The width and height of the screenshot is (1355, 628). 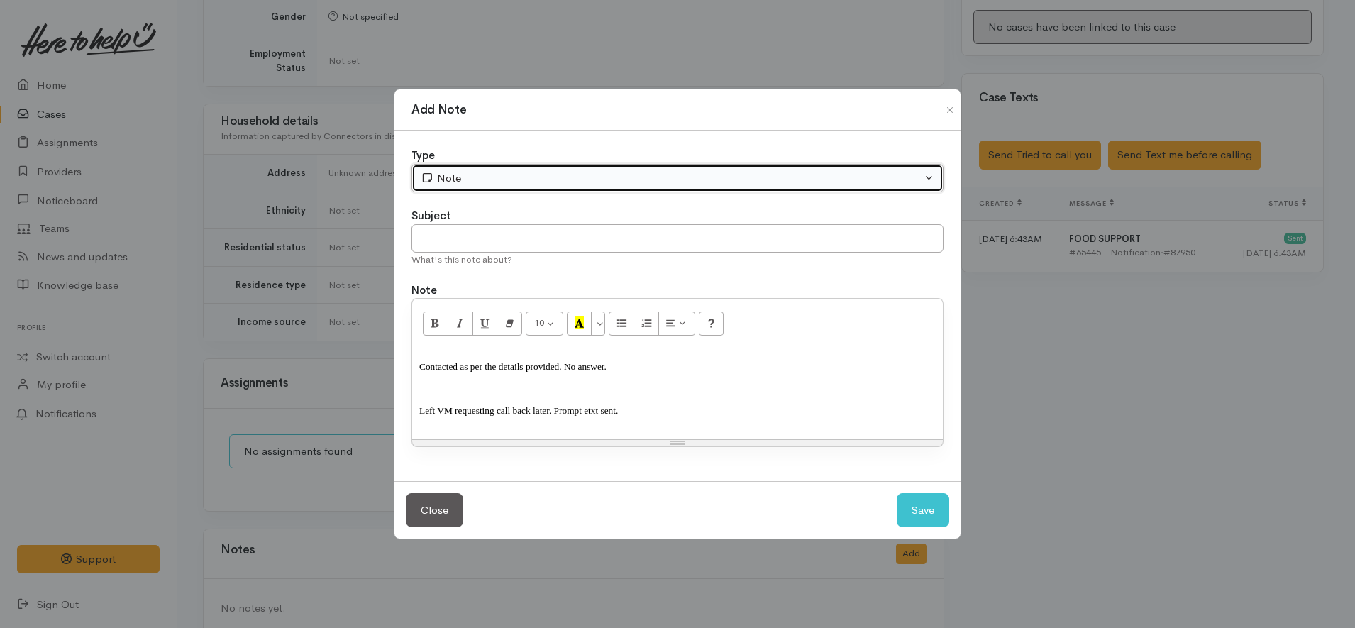 I want to click on span: Left VM requesting call back later. Prompt etxt sent., so click(x=518, y=410).